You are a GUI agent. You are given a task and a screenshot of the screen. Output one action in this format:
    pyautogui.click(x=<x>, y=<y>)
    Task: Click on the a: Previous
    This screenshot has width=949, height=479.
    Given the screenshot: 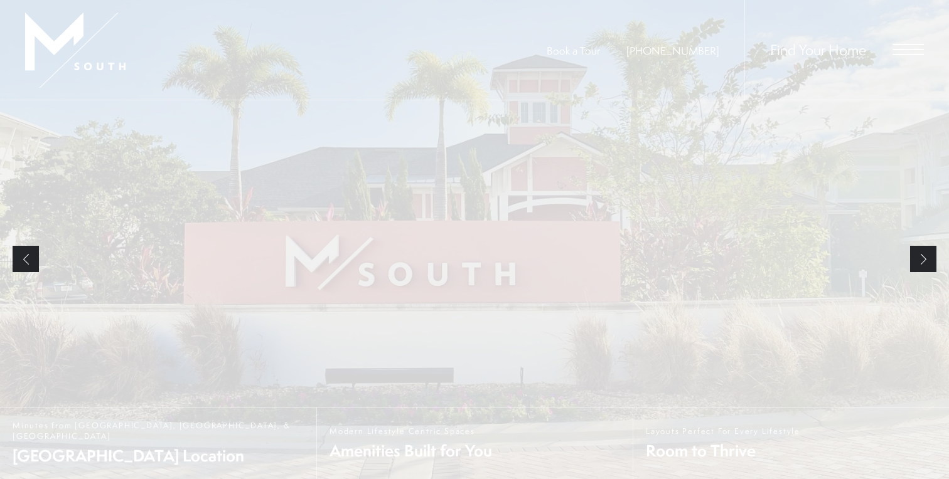 What is the action you would take?
    pyautogui.click(x=26, y=259)
    